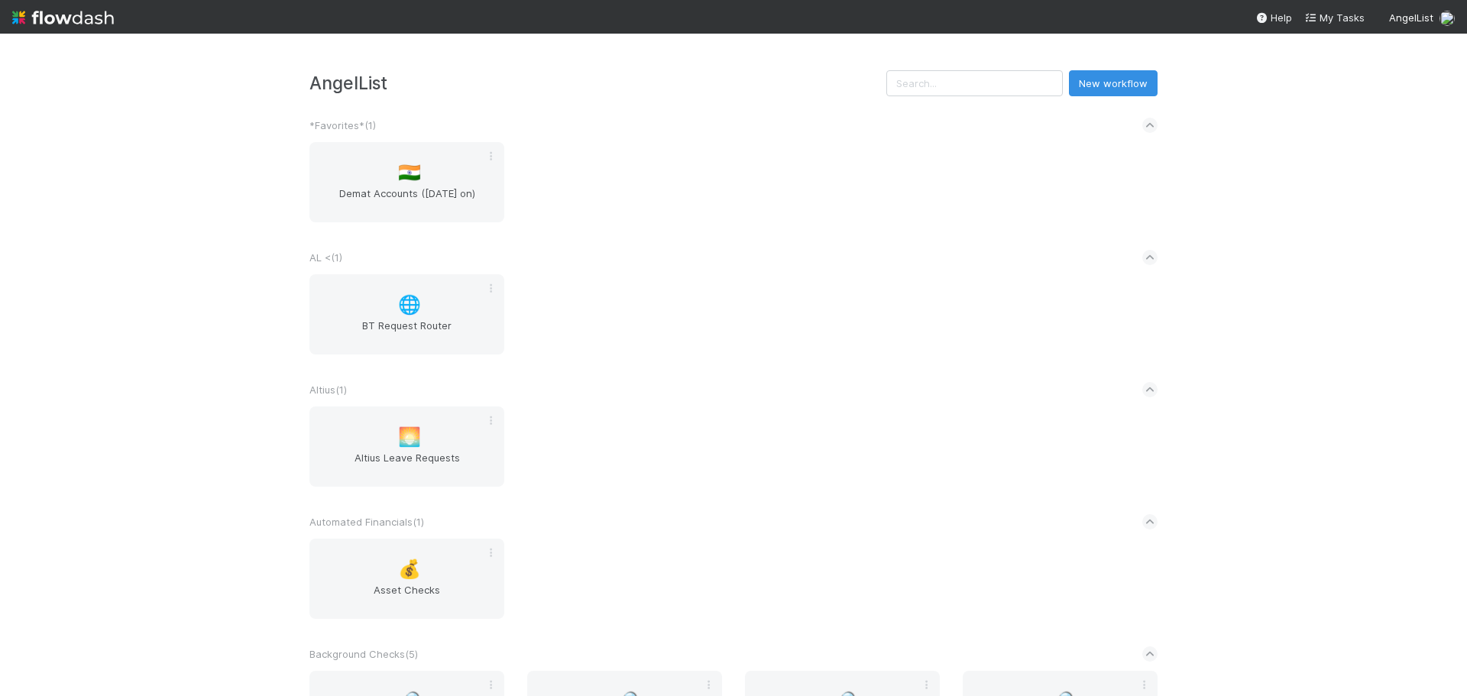 This screenshot has height=696, width=1467. I want to click on span: Altius ( 1 ), so click(328, 390).